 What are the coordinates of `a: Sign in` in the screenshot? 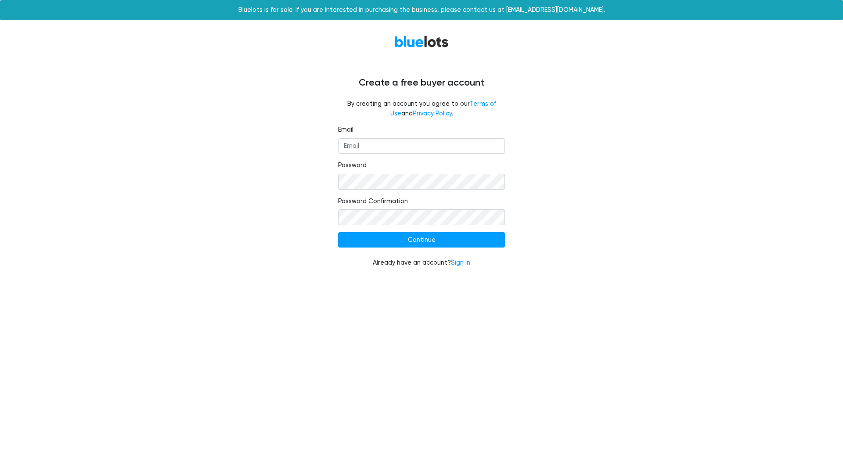 It's located at (461, 263).